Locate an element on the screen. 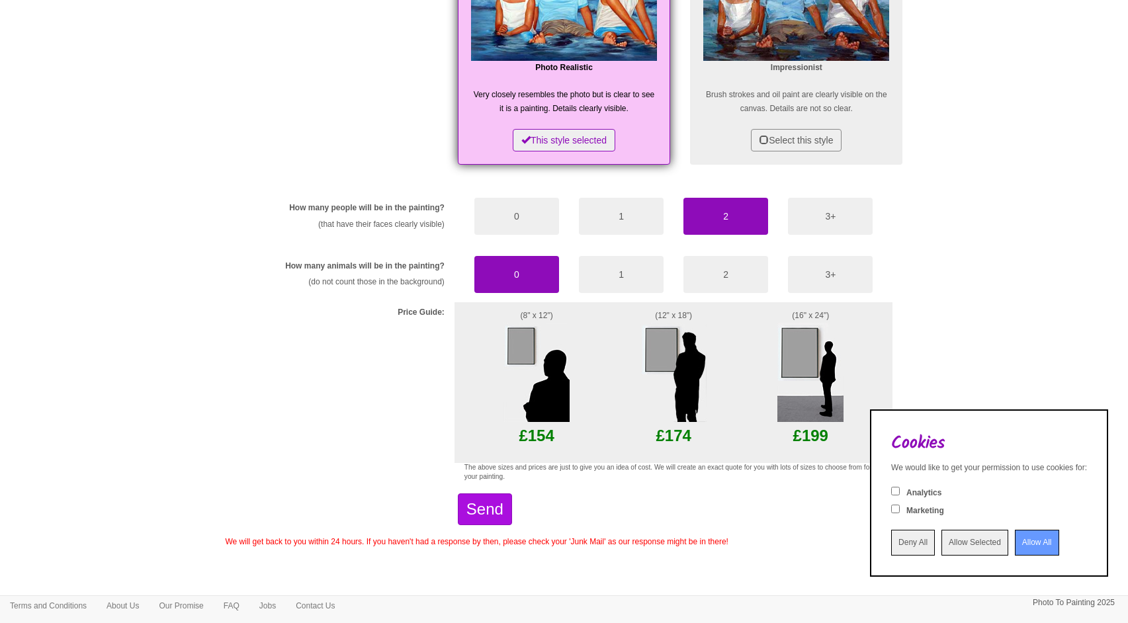 Image resolution: width=1128 pixels, height=623 pixels. p: Brush strokes and oil paint are clearly visible on the canvas. Details are not so clear. is located at coordinates (796, 102).